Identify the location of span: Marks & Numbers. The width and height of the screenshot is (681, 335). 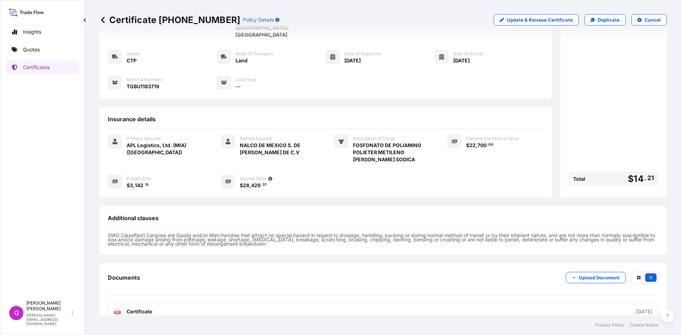
(145, 80).